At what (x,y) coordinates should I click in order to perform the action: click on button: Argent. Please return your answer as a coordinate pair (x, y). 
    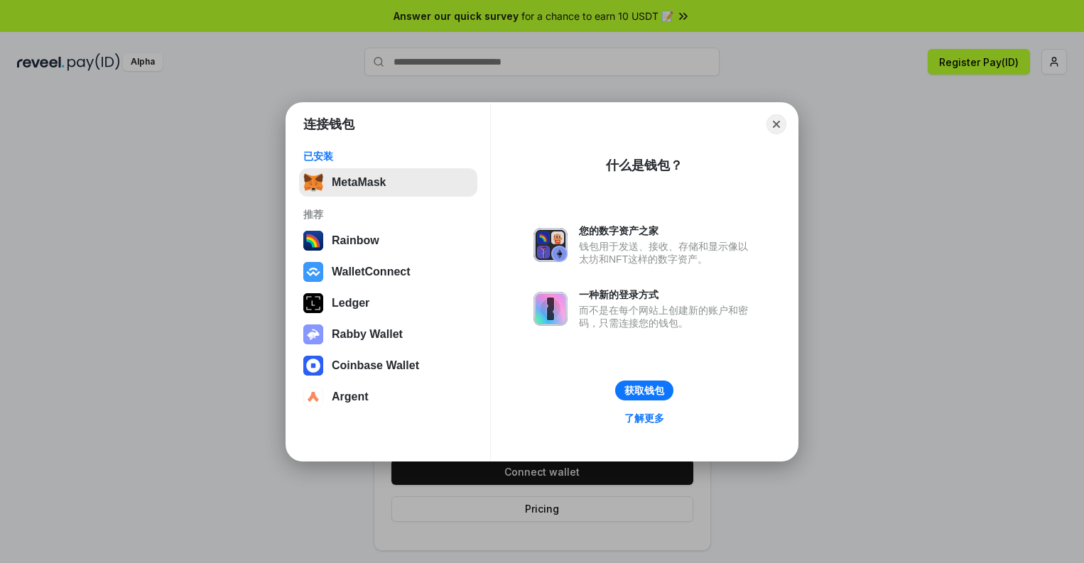
    Looking at the image, I should click on (388, 397).